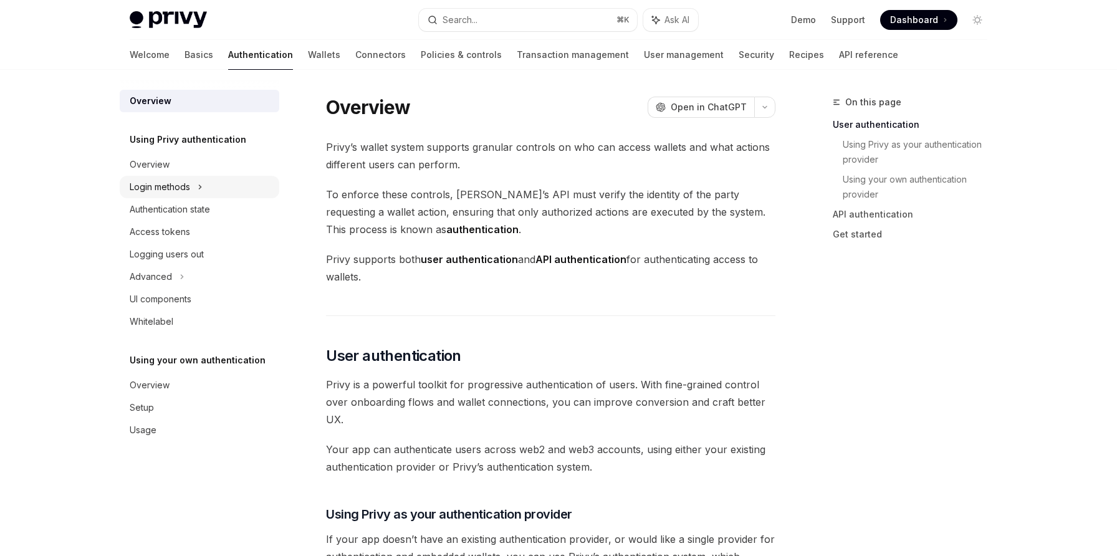 The image size is (1117, 556). Describe the element at coordinates (469, 259) in the screenshot. I see `strong: user authentication` at that location.